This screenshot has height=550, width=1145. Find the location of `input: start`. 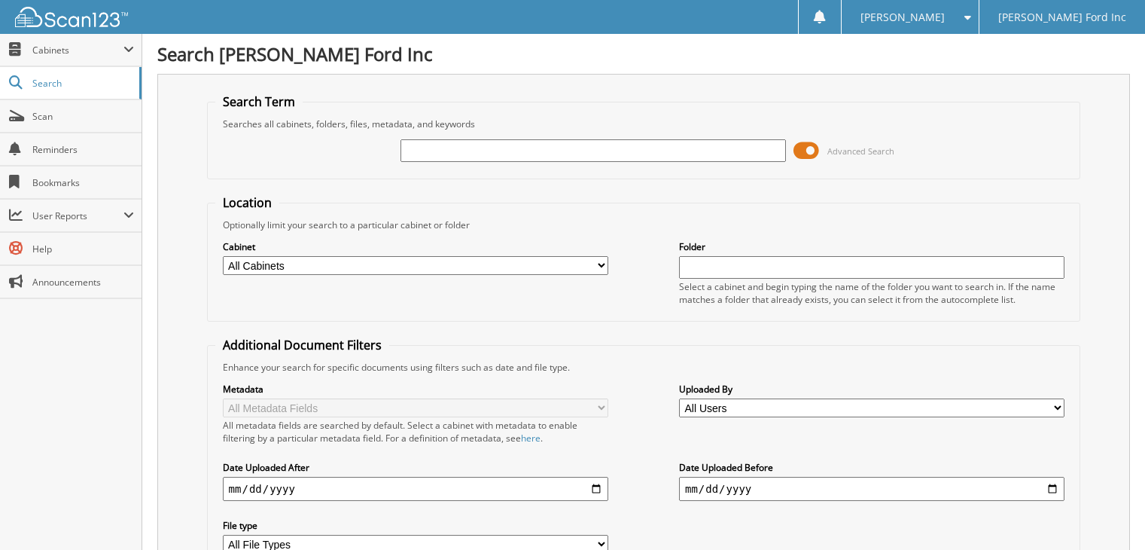

input: start is located at coordinates (416, 489).